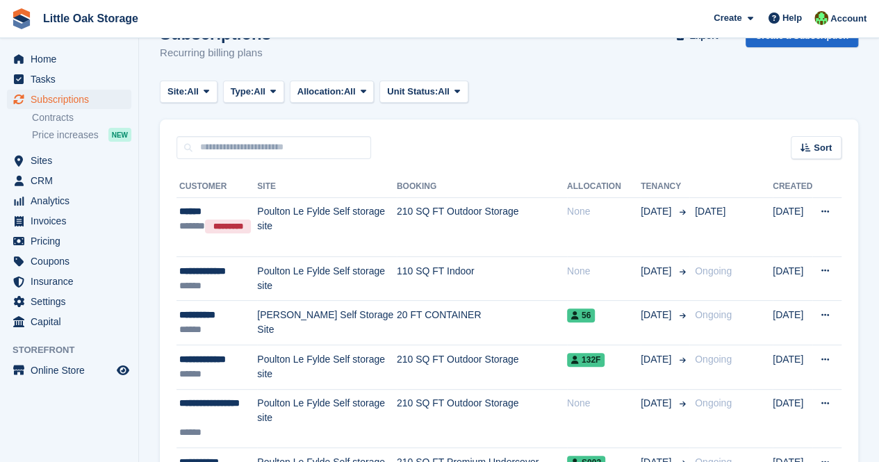 The image size is (879, 462). I want to click on span: Online Store, so click(72, 370).